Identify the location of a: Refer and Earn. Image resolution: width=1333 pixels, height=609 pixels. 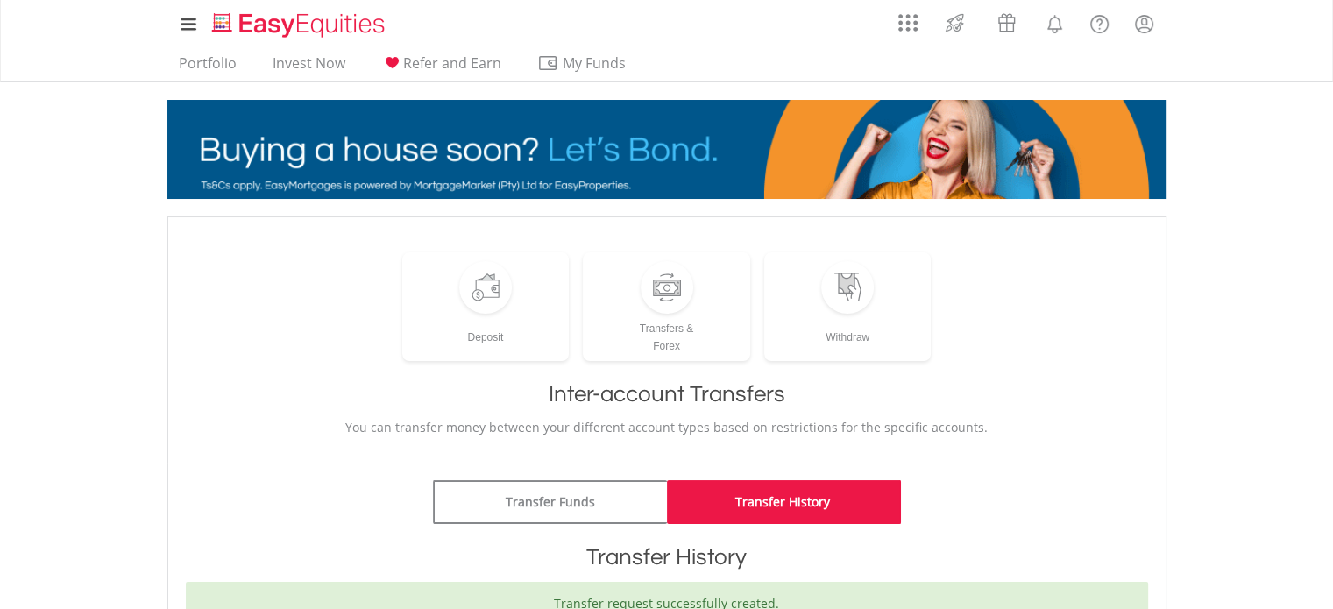
(441, 67).